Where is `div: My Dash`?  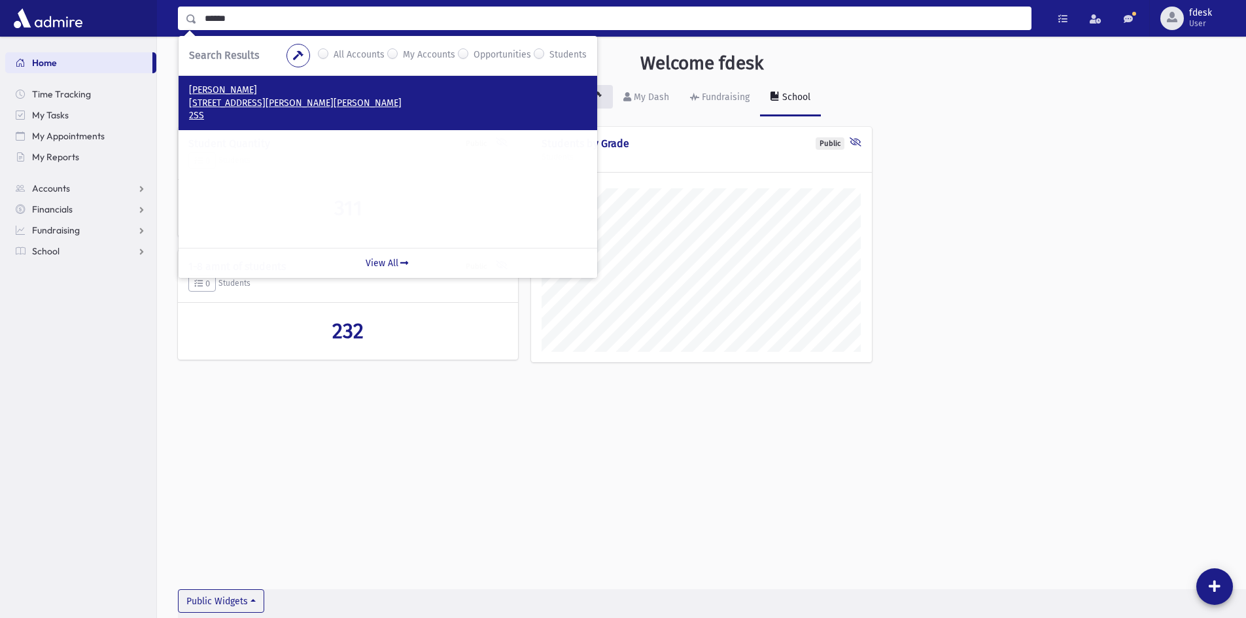
div: My Dash is located at coordinates (650, 97).